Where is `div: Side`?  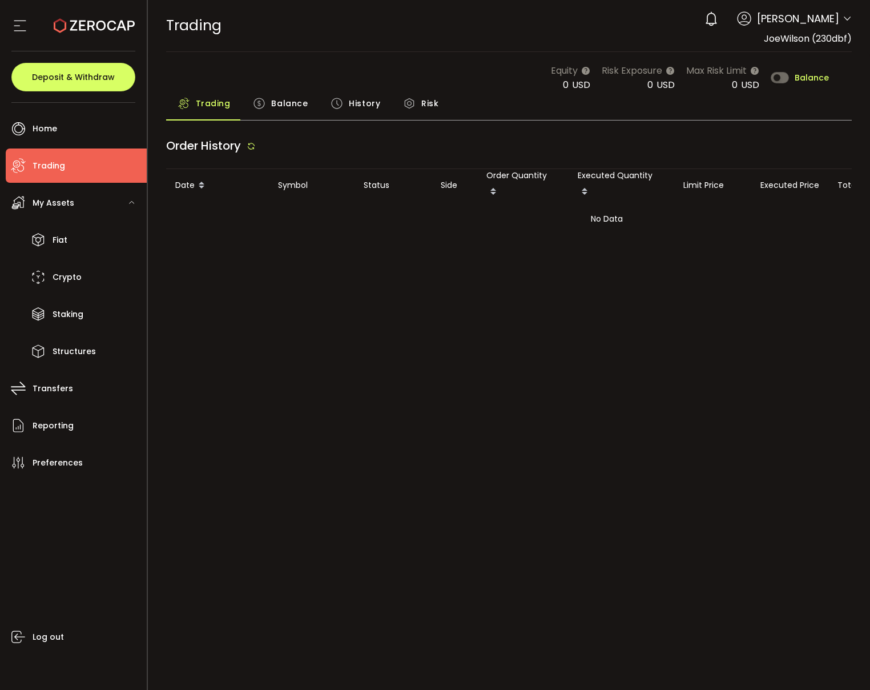
div: Side is located at coordinates (454, 185).